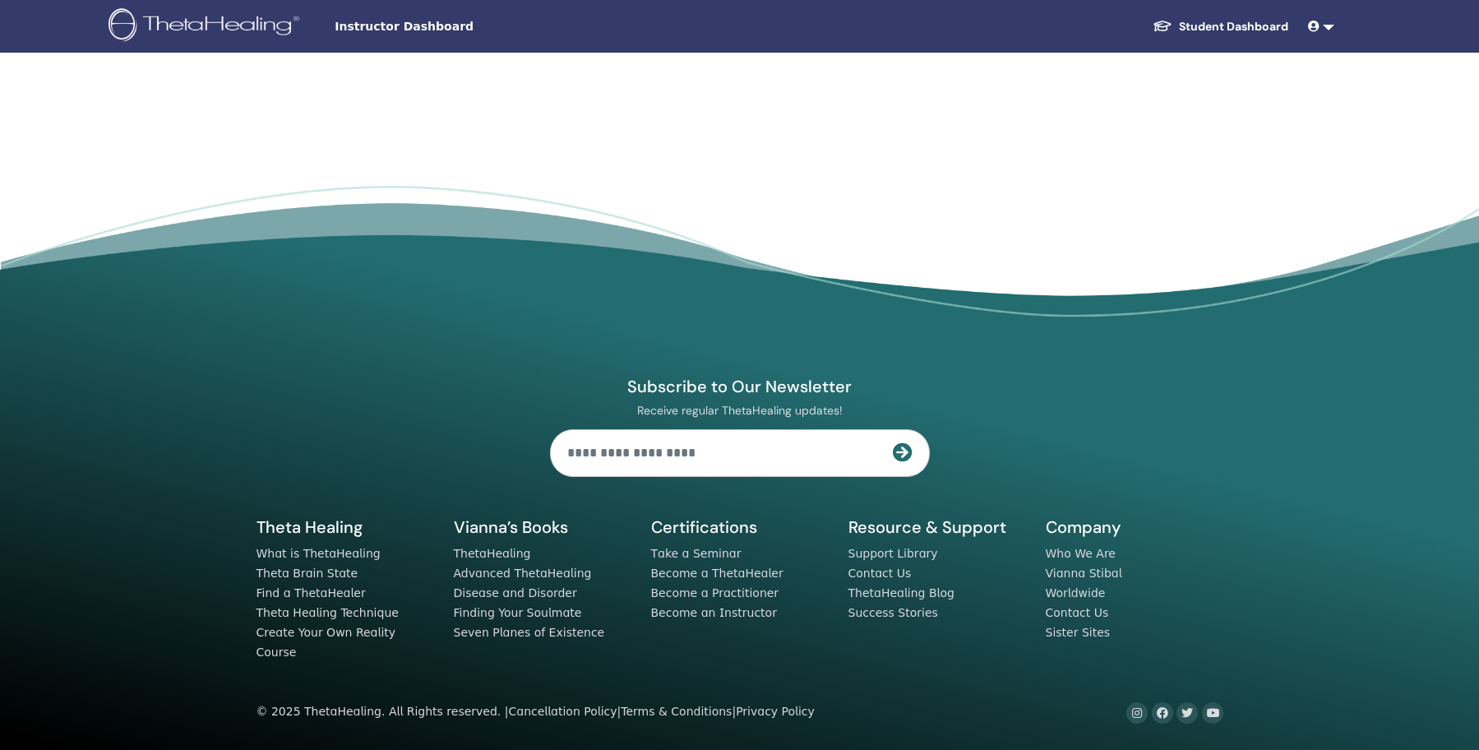 The width and height of the screenshot is (1479, 750). Describe the element at coordinates (893, 612) in the screenshot. I see `a: Success Stories` at that location.